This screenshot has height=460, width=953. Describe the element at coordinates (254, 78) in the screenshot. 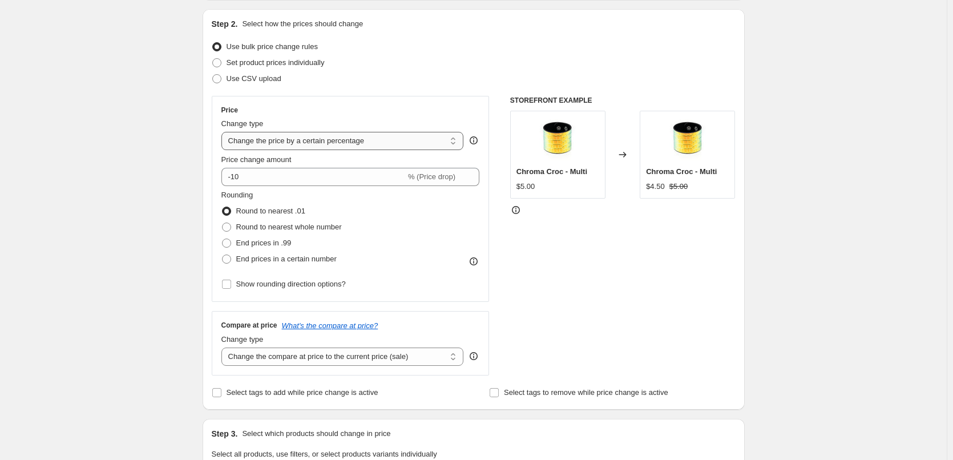

I see `span: Use CSV upload` at that location.